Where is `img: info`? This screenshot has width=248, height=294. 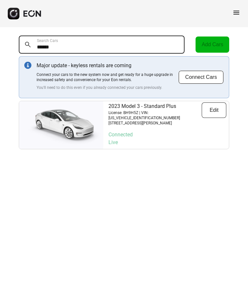
img: info is located at coordinates (28, 65).